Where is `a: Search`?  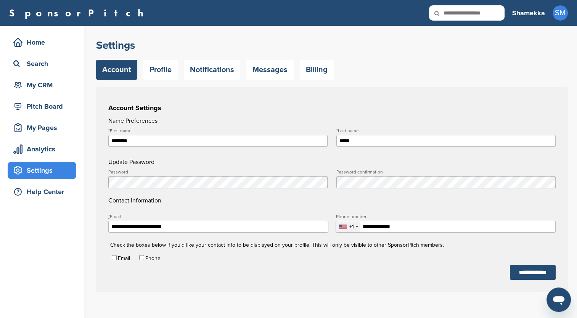 a: Search is located at coordinates (42, 64).